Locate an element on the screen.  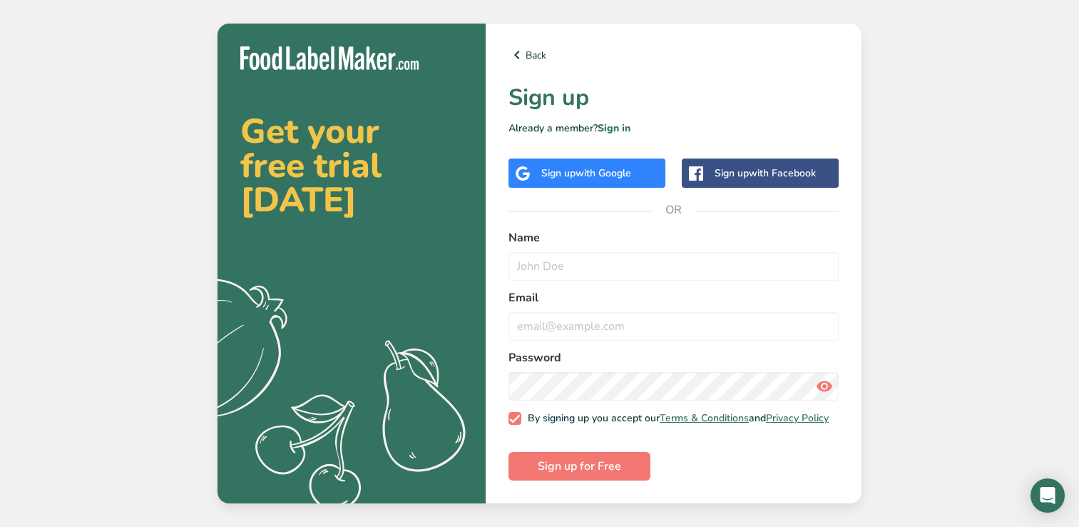
button: Sign up for Free is located at coordinates (579, 466).